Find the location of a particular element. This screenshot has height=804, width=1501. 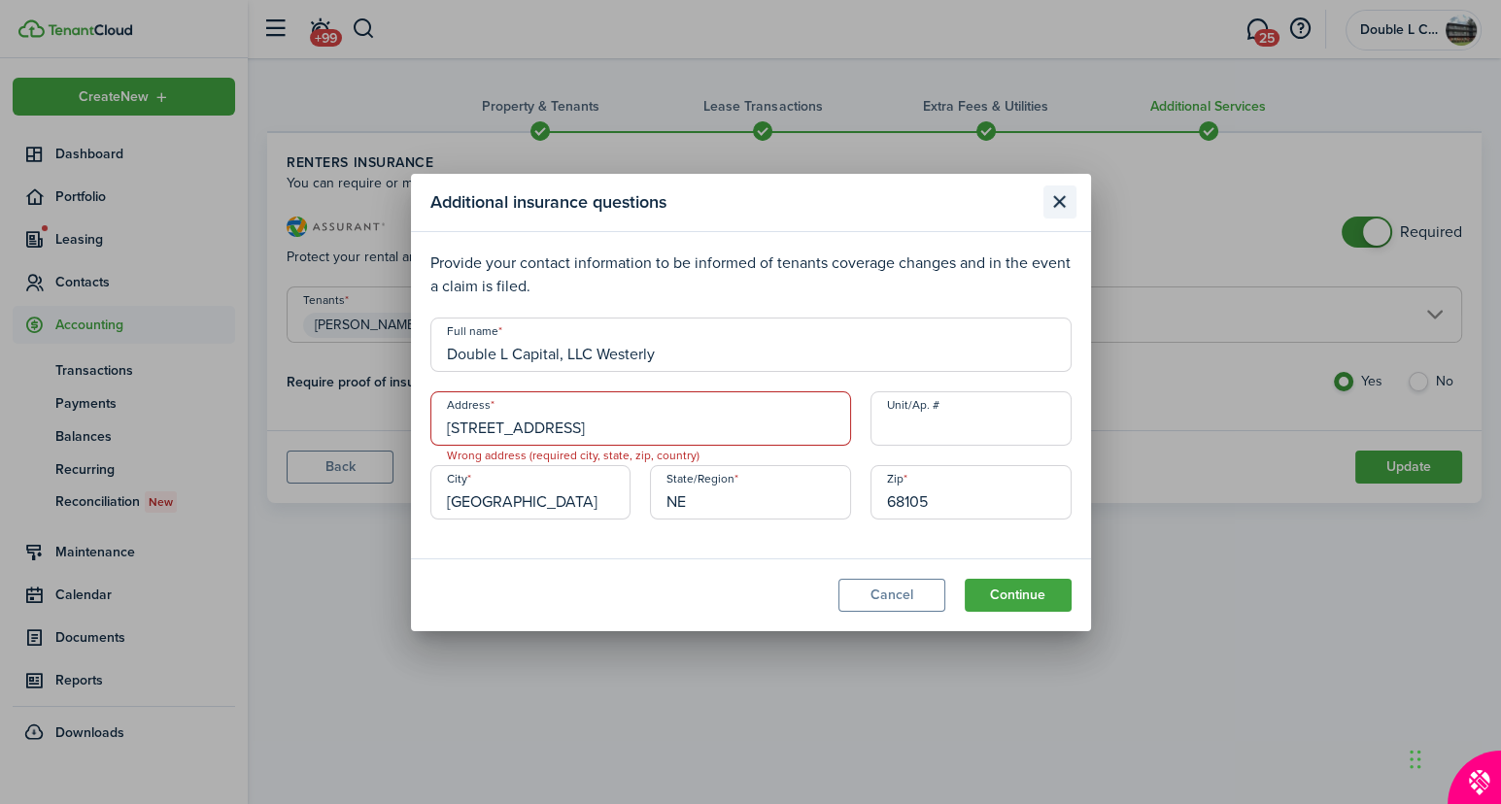

modal-title: Additional insurance questions is located at coordinates (734, 202).